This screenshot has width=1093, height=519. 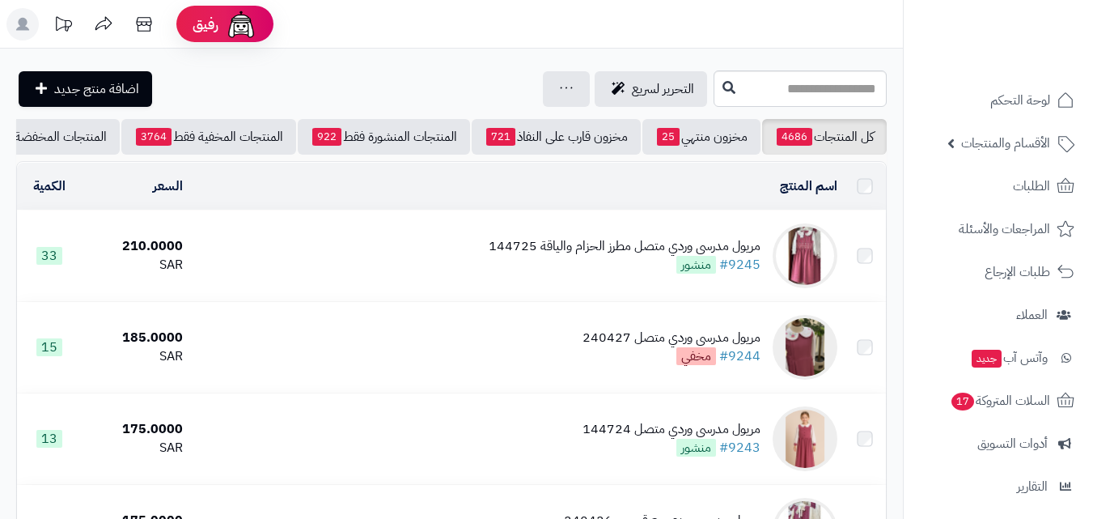 I want to click on a: مخزون قارب على النفاذ721, so click(x=556, y=137).